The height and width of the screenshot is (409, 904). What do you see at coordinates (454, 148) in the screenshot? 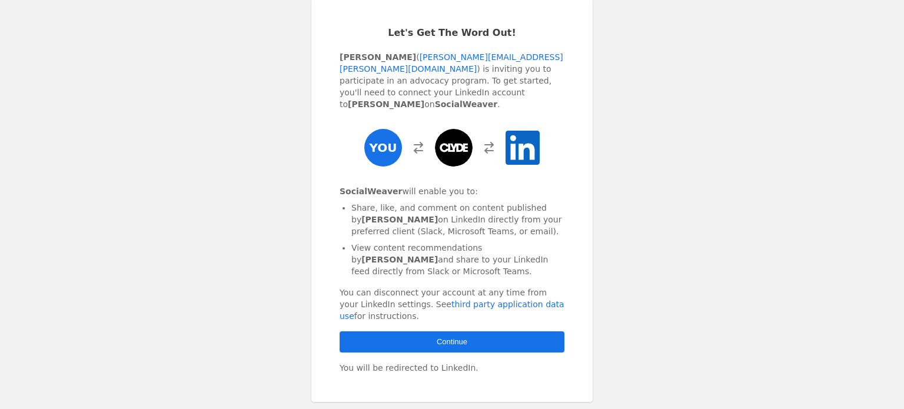
I see `img: CLYDE` at bounding box center [454, 148].